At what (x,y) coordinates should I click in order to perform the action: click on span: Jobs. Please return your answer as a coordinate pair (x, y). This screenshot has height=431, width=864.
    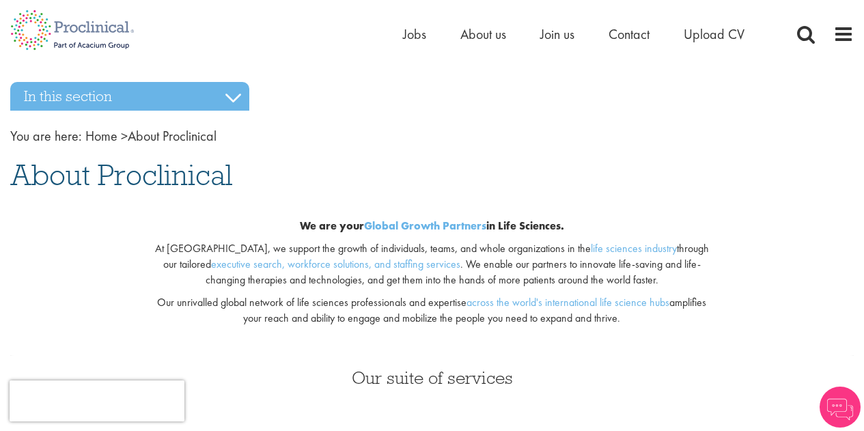
    Looking at the image, I should click on (415, 34).